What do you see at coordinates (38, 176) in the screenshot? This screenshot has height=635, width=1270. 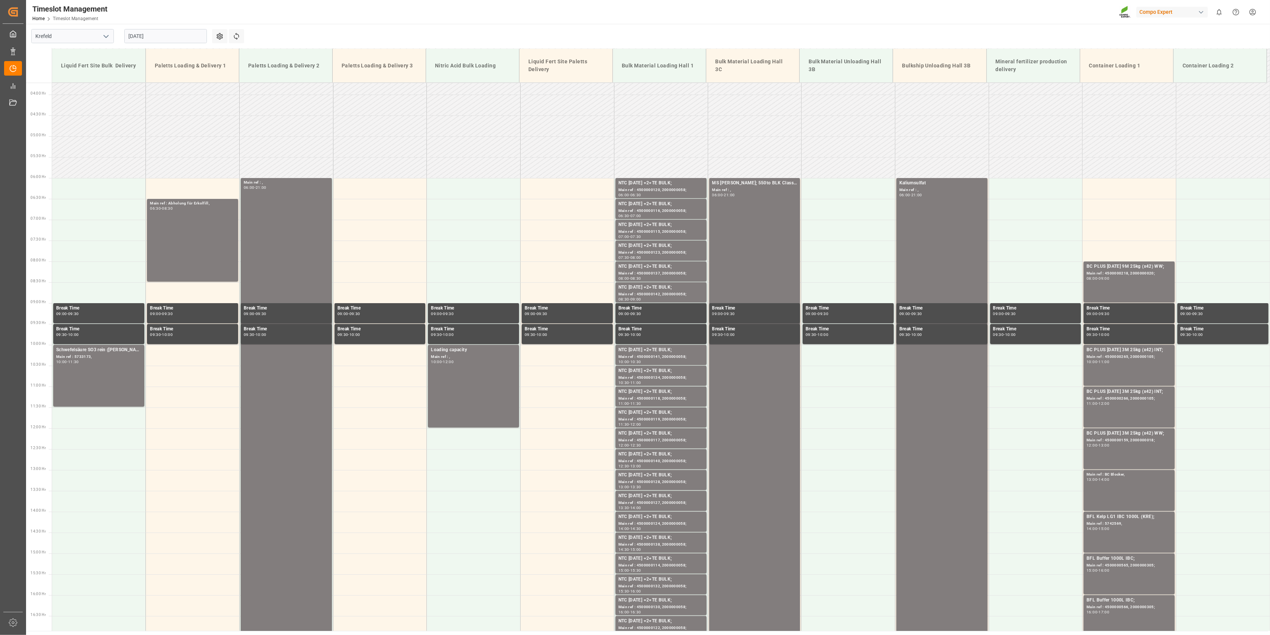 I see `span: 06:00 Hr` at bounding box center [38, 176].